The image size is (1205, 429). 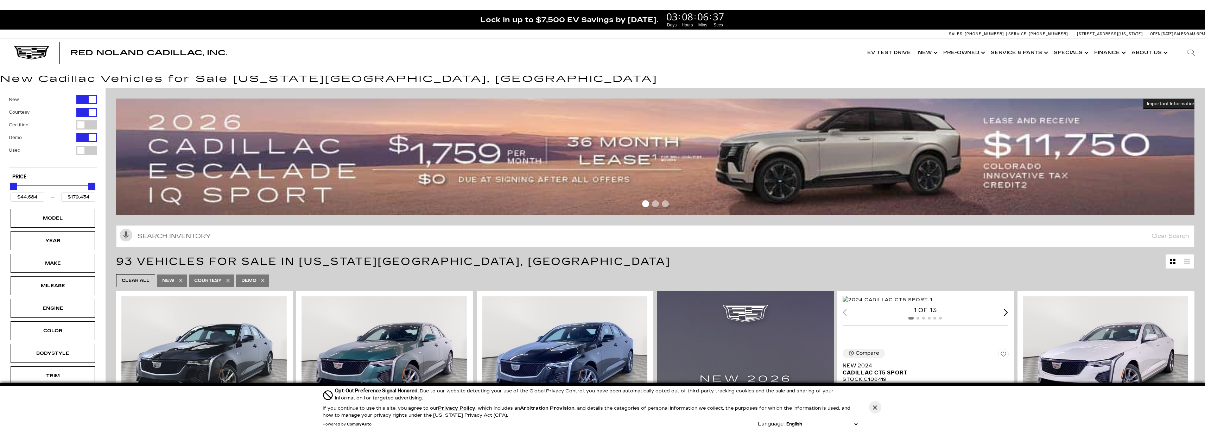 What do you see at coordinates (53, 331) in the screenshot?
I see `div: Color` at bounding box center [53, 331].